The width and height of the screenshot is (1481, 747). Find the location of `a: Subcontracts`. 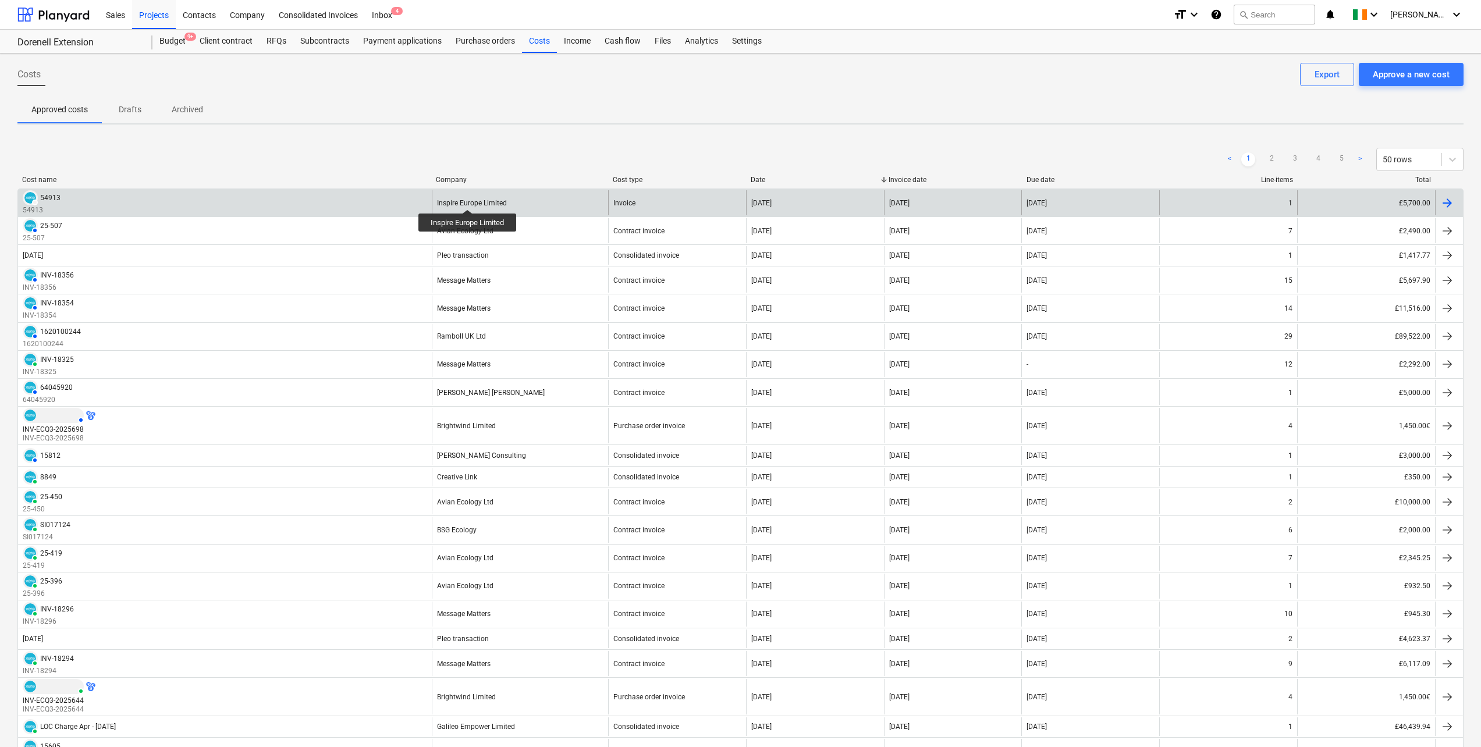

a: Subcontracts is located at coordinates (325, 41).